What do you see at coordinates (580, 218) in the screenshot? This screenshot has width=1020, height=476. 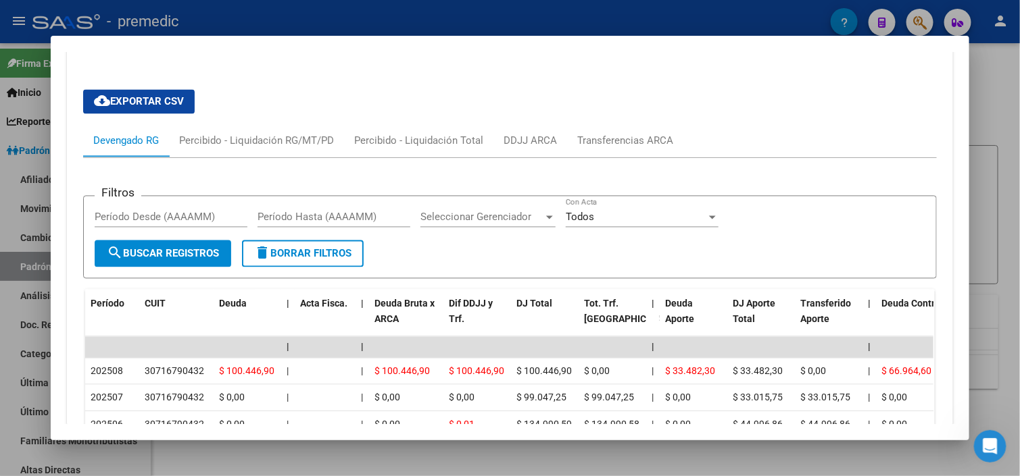 I see `span: Todos` at bounding box center [580, 218].